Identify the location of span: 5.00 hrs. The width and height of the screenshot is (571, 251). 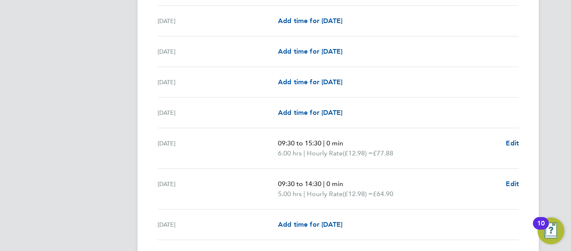
(290, 193).